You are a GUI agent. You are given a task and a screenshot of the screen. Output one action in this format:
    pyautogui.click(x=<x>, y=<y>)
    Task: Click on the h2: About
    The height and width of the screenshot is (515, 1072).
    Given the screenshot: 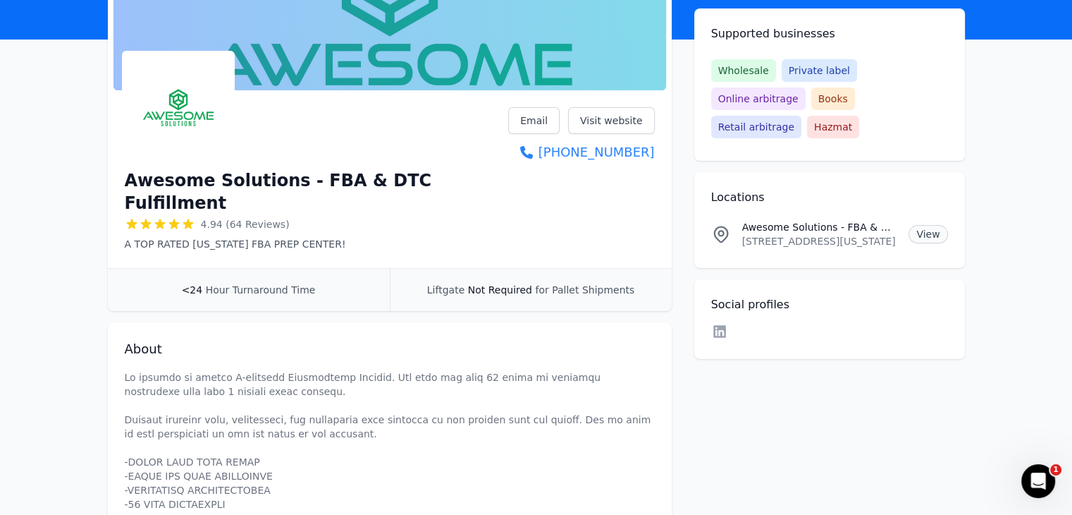 What is the action you would take?
    pyautogui.click(x=390, y=349)
    